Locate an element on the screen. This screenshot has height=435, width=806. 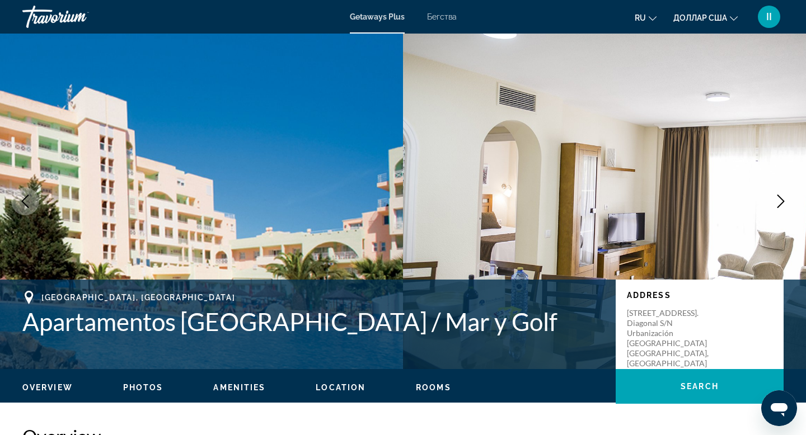
button: Rooms is located at coordinates (433, 388).